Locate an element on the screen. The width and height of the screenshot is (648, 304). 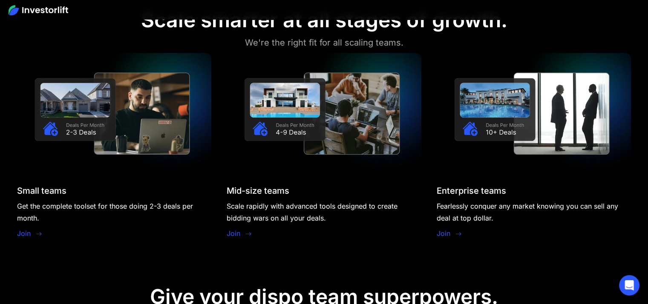
div: Open Intercom Messenger is located at coordinates (629, 285).